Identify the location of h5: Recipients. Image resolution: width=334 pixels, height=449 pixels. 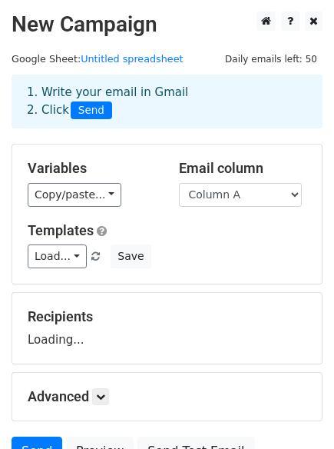
(167, 317).